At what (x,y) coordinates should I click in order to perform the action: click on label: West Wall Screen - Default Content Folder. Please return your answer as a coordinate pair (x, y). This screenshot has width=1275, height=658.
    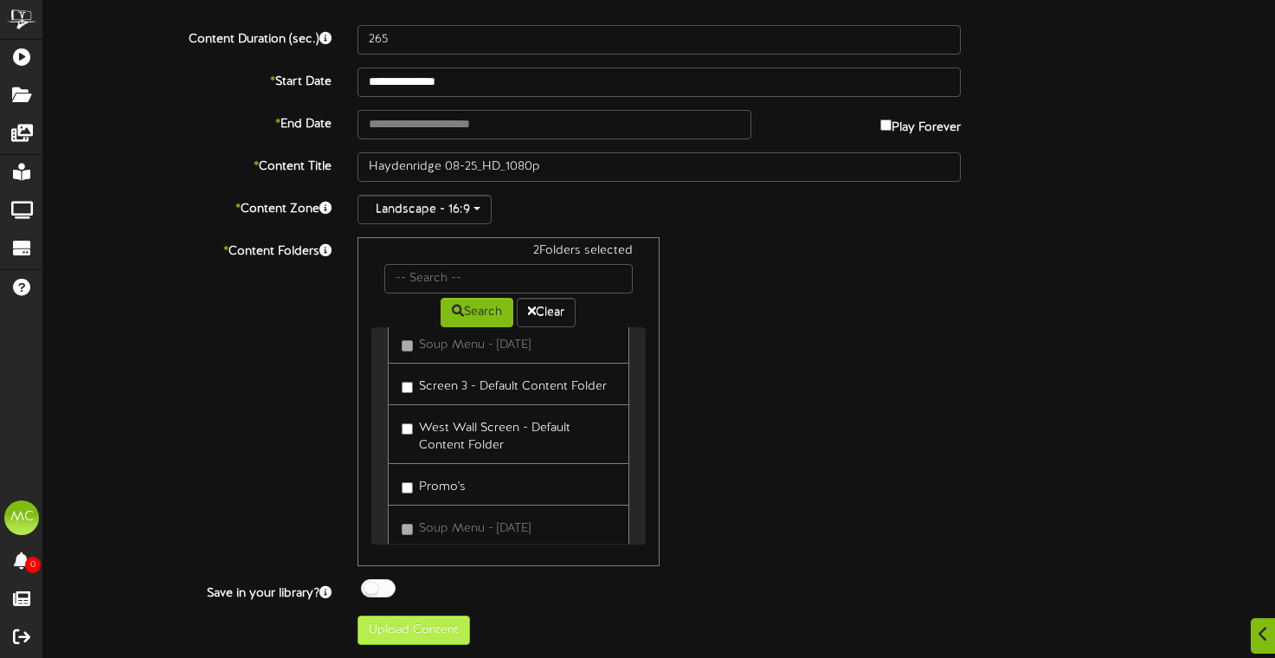
    Looking at the image, I should click on (508, 434).